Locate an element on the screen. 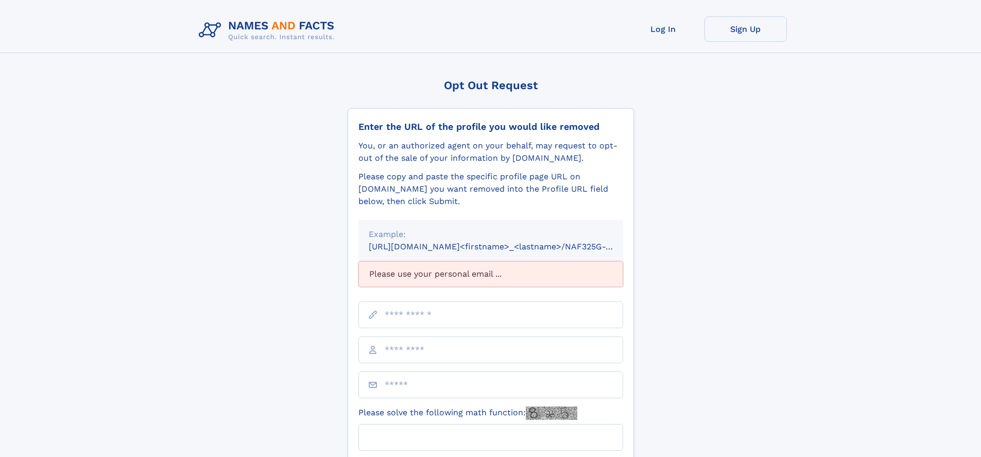 This screenshot has height=457, width=981. div: You, or an authorized agent on your behalf, may request to opt-out of the sale of your informatio... is located at coordinates (491, 152).